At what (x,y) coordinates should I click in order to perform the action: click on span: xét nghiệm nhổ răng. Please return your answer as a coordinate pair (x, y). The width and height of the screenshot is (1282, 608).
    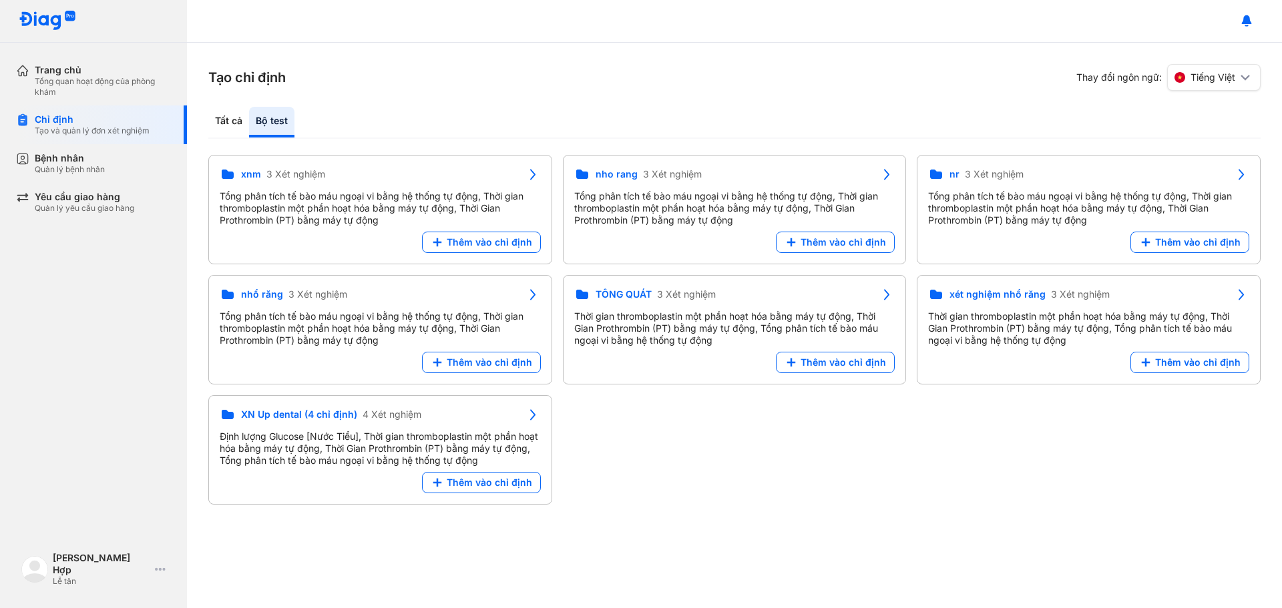
    Looking at the image, I should click on (997, 294).